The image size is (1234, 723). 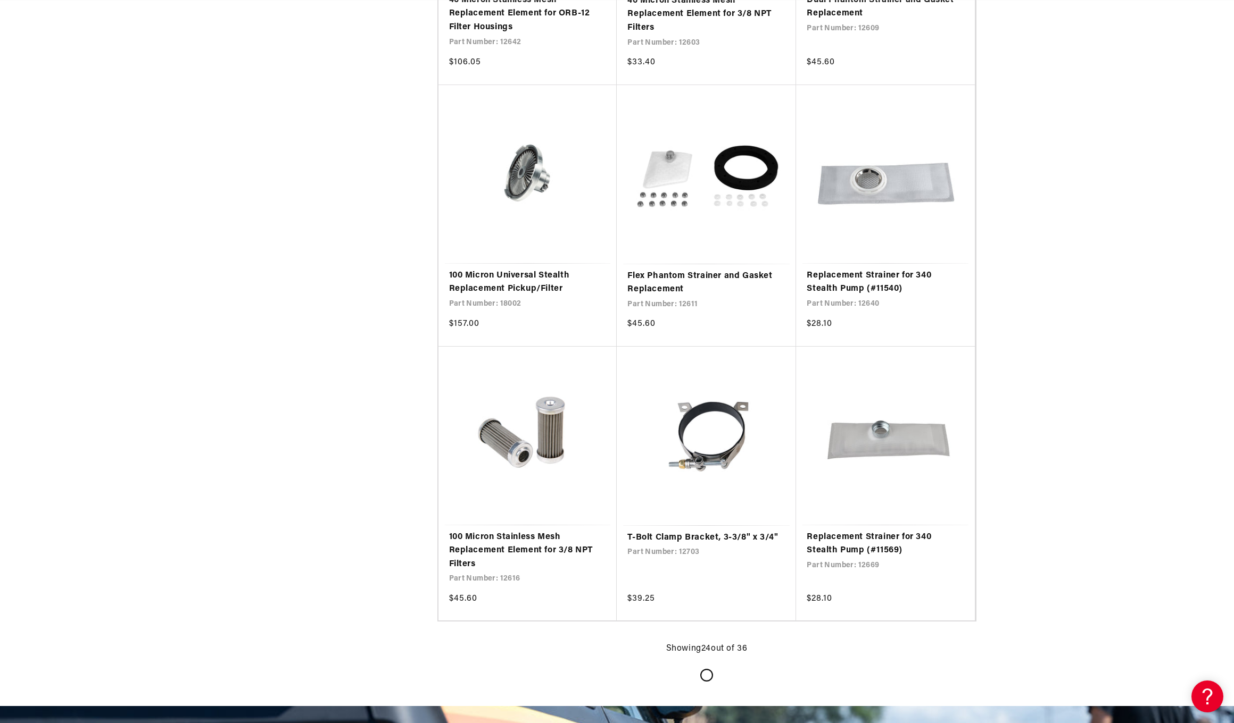 What do you see at coordinates (885, 282) in the screenshot?
I see `a: Replacement Strainer for 340 Stealth Pump (#11540)` at bounding box center [885, 282].